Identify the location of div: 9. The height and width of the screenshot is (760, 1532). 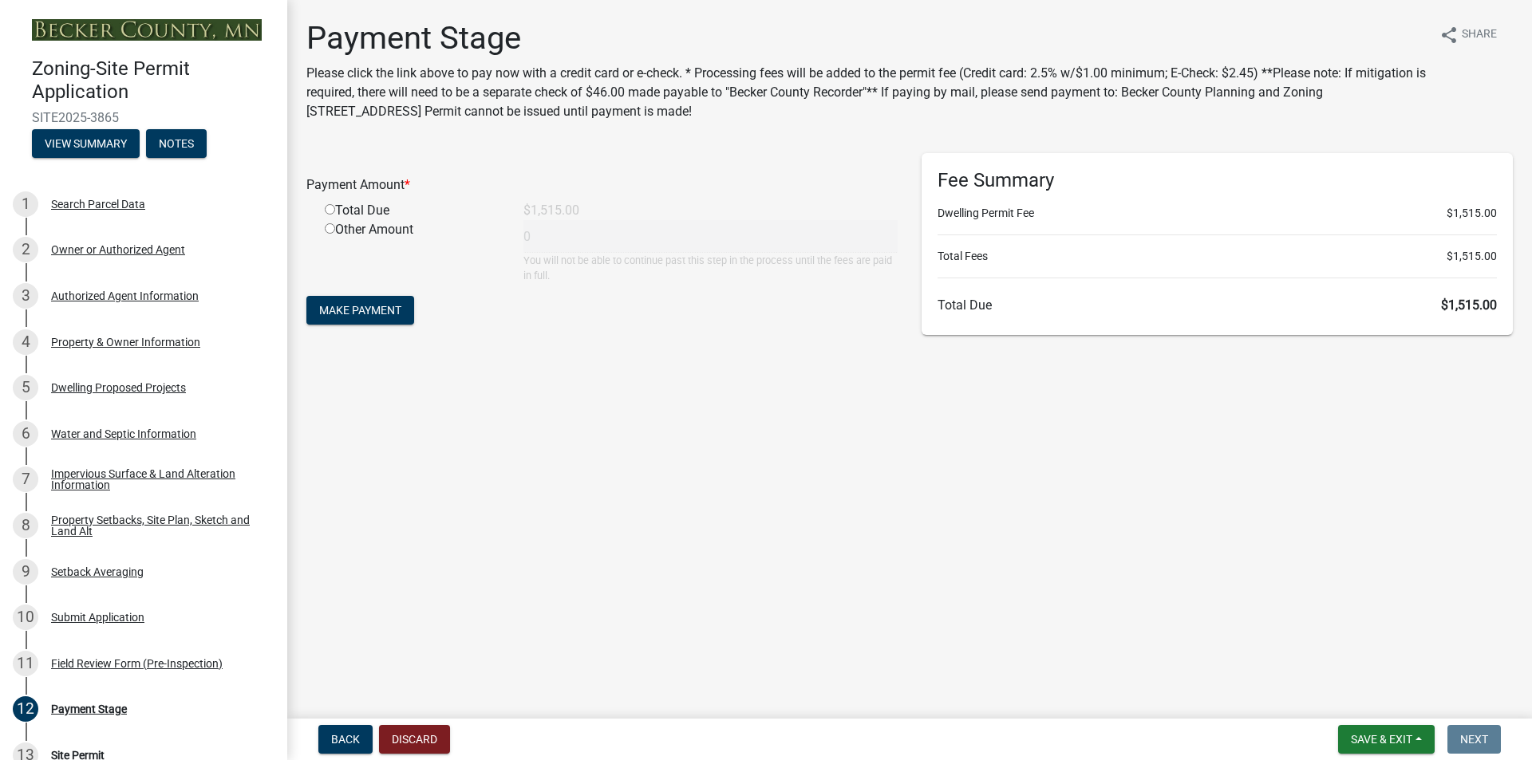
(26, 572).